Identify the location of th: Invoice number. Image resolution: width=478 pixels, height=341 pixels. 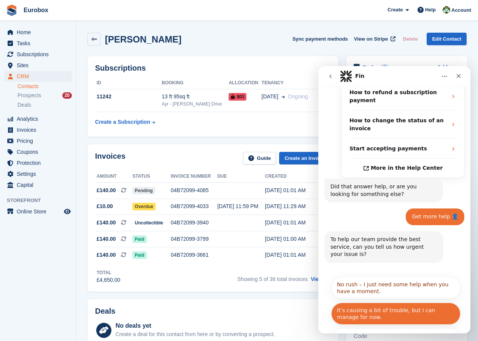
(194, 177).